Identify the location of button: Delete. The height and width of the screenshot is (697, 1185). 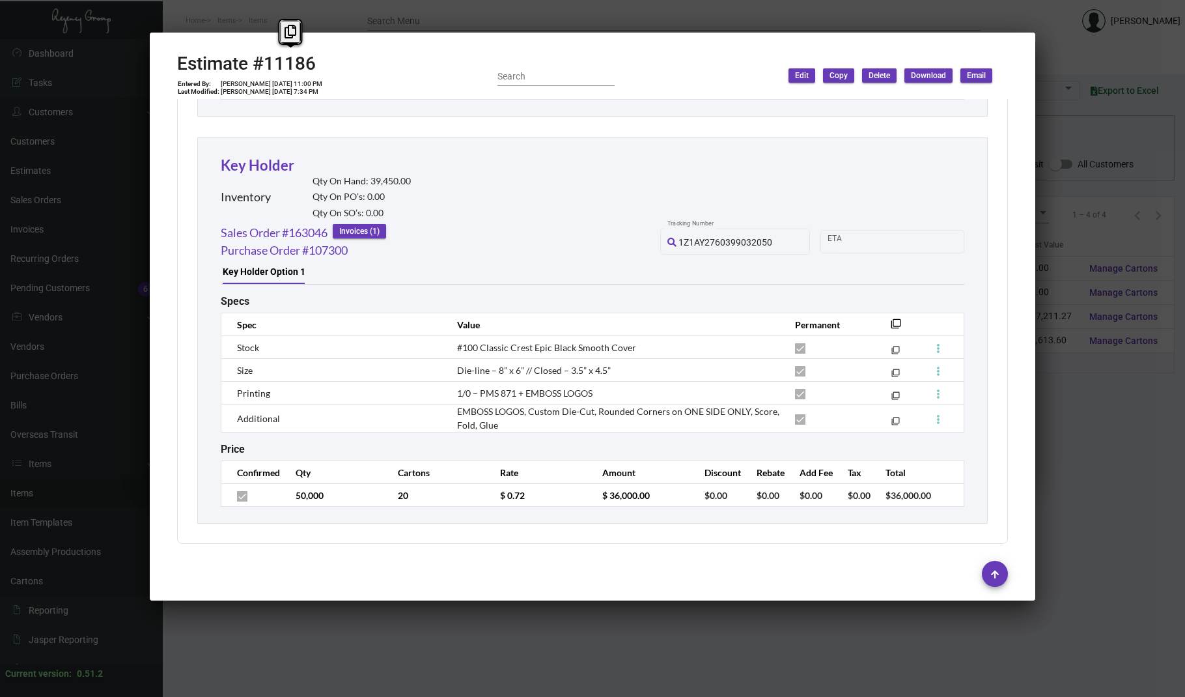
(879, 76).